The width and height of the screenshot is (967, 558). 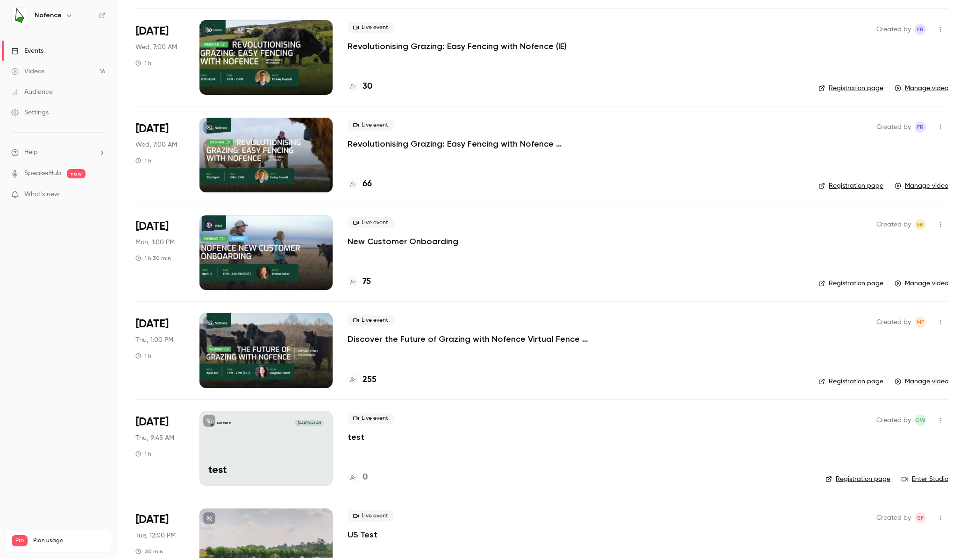 I want to click on div: Apr 30 Wed, 1:00 PM (Europe/London), so click(x=160, y=57).